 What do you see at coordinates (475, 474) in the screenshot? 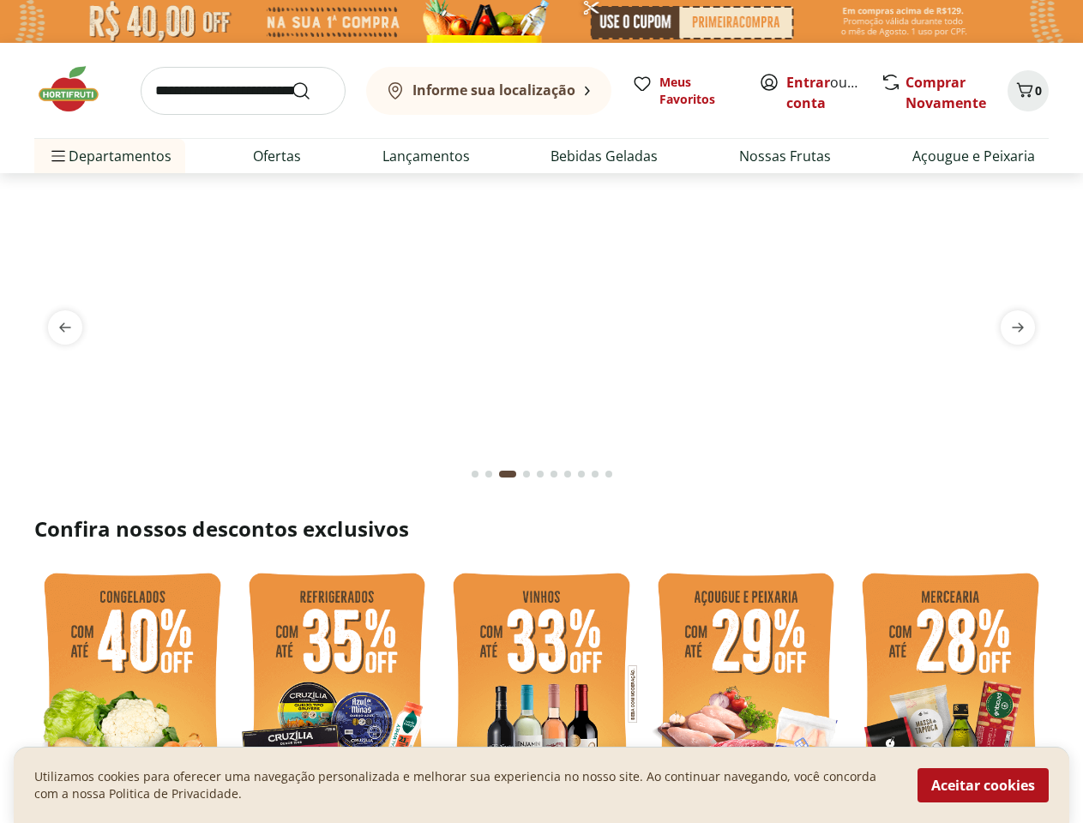
I see `button: Go to page 1 from fs-carousel` at bounding box center [475, 474].